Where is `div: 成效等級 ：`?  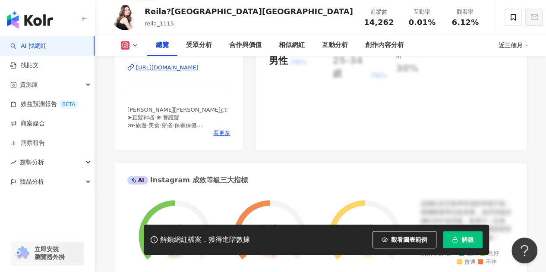 div: 成效等級 ： is located at coordinates (467, 258).